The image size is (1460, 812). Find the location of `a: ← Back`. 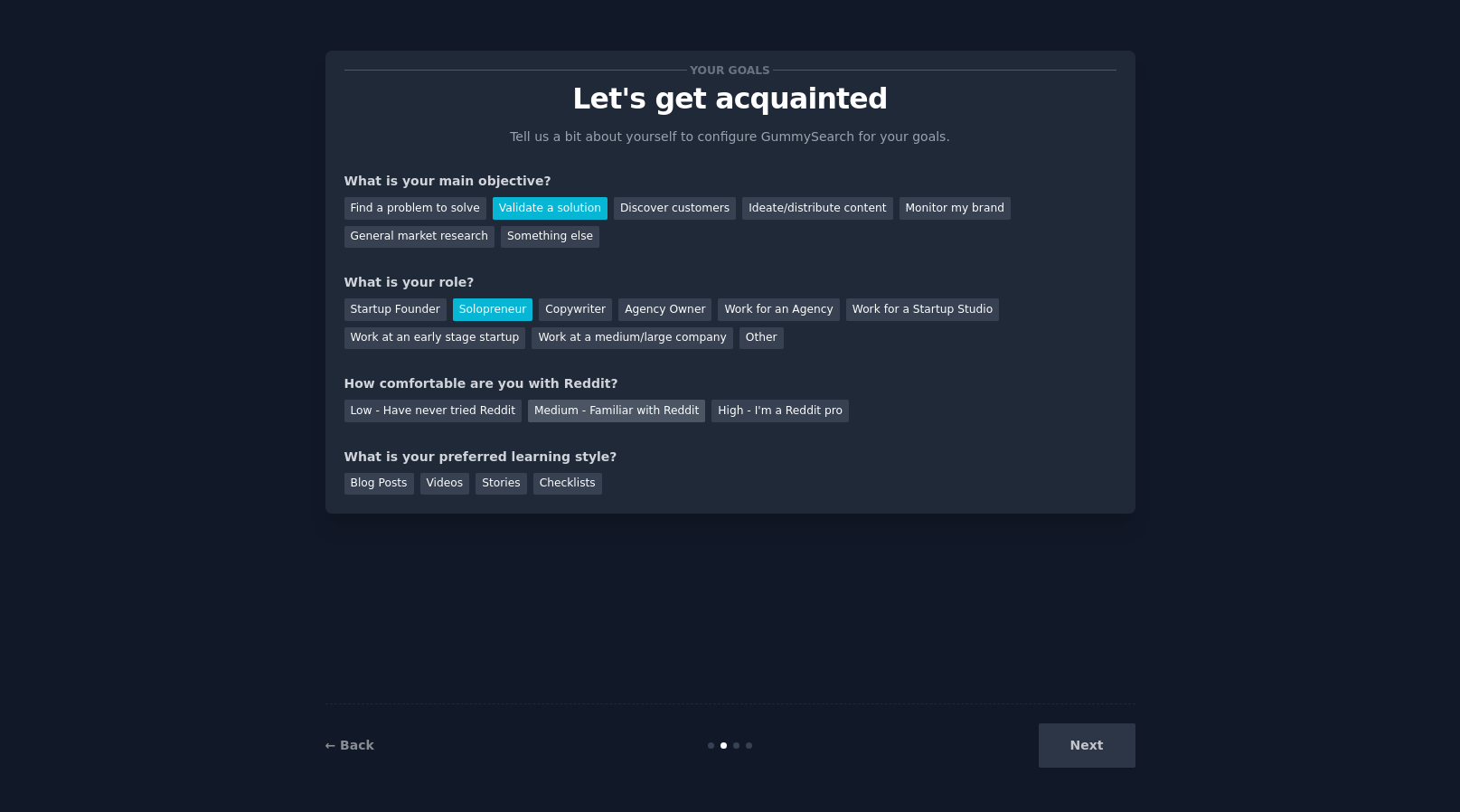

a: ← Back is located at coordinates (350, 745).